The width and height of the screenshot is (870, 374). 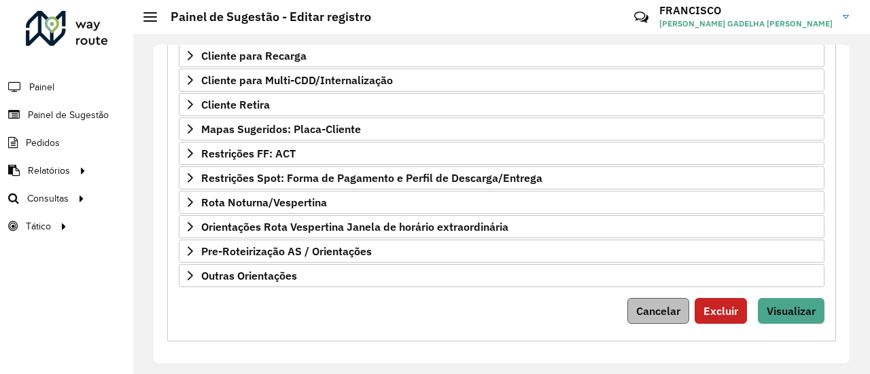 I want to click on a: Mapas Sugeridos: Placa-Cliente, so click(x=502, y=129).